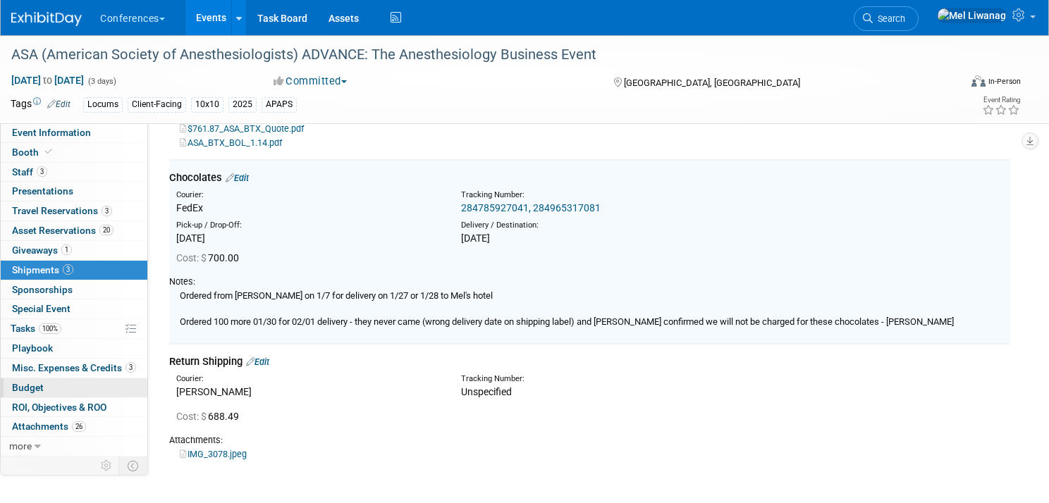 The width and height of the screenshot is (1049, 503). I want to click on span: Tasks, so click(36, 328).